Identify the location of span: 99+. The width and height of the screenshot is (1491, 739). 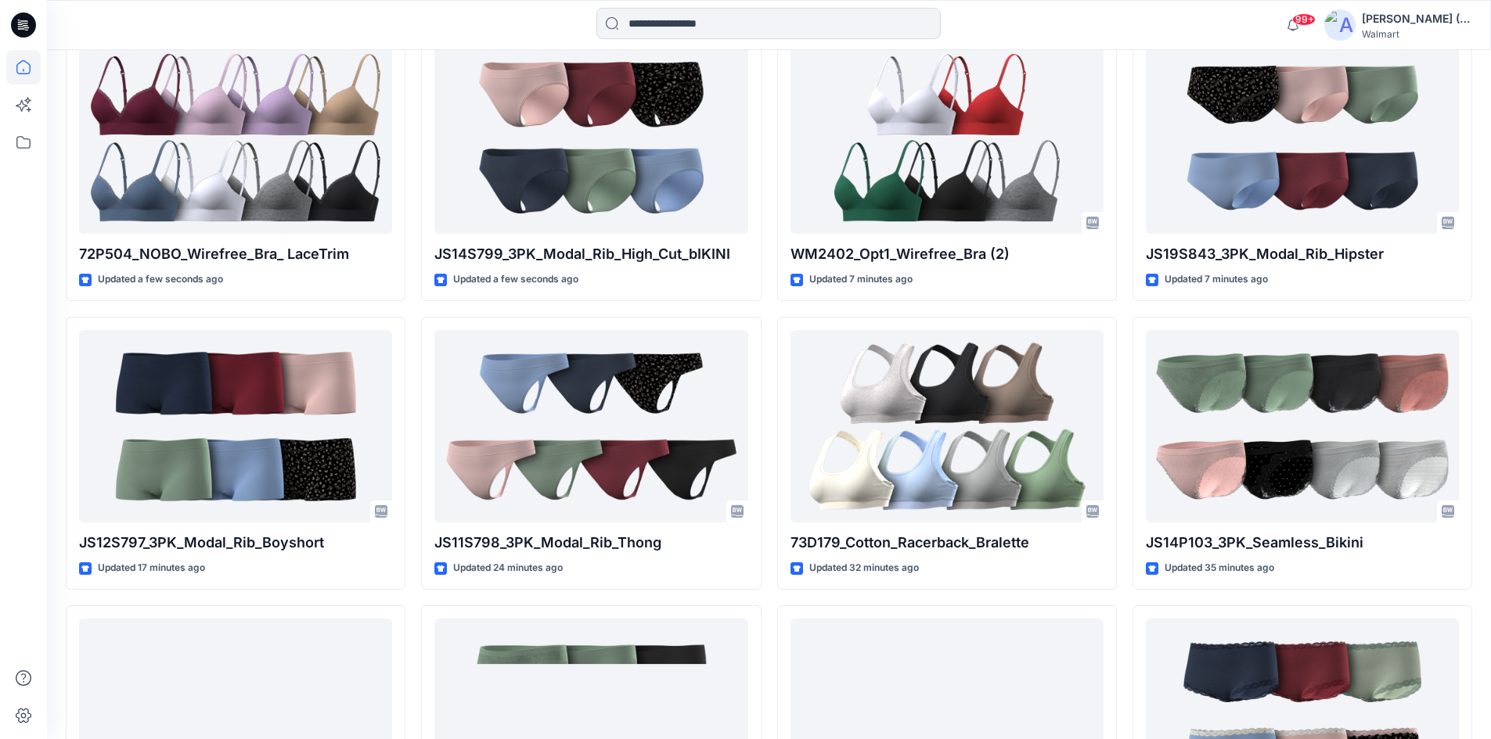
(1304, 20).